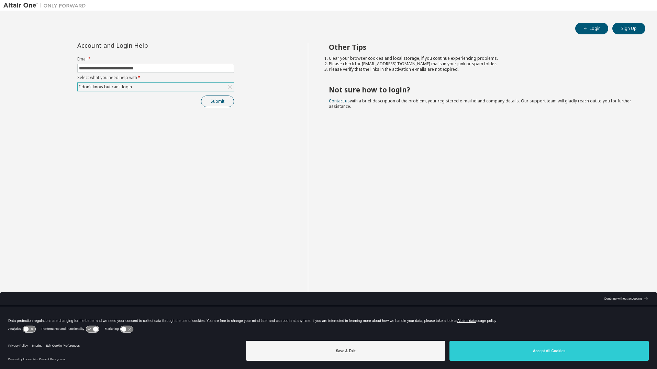  What do you see at coordinates (156, 59) in the screenshot?
I see `label: Email` at bounding box center [156, 59].